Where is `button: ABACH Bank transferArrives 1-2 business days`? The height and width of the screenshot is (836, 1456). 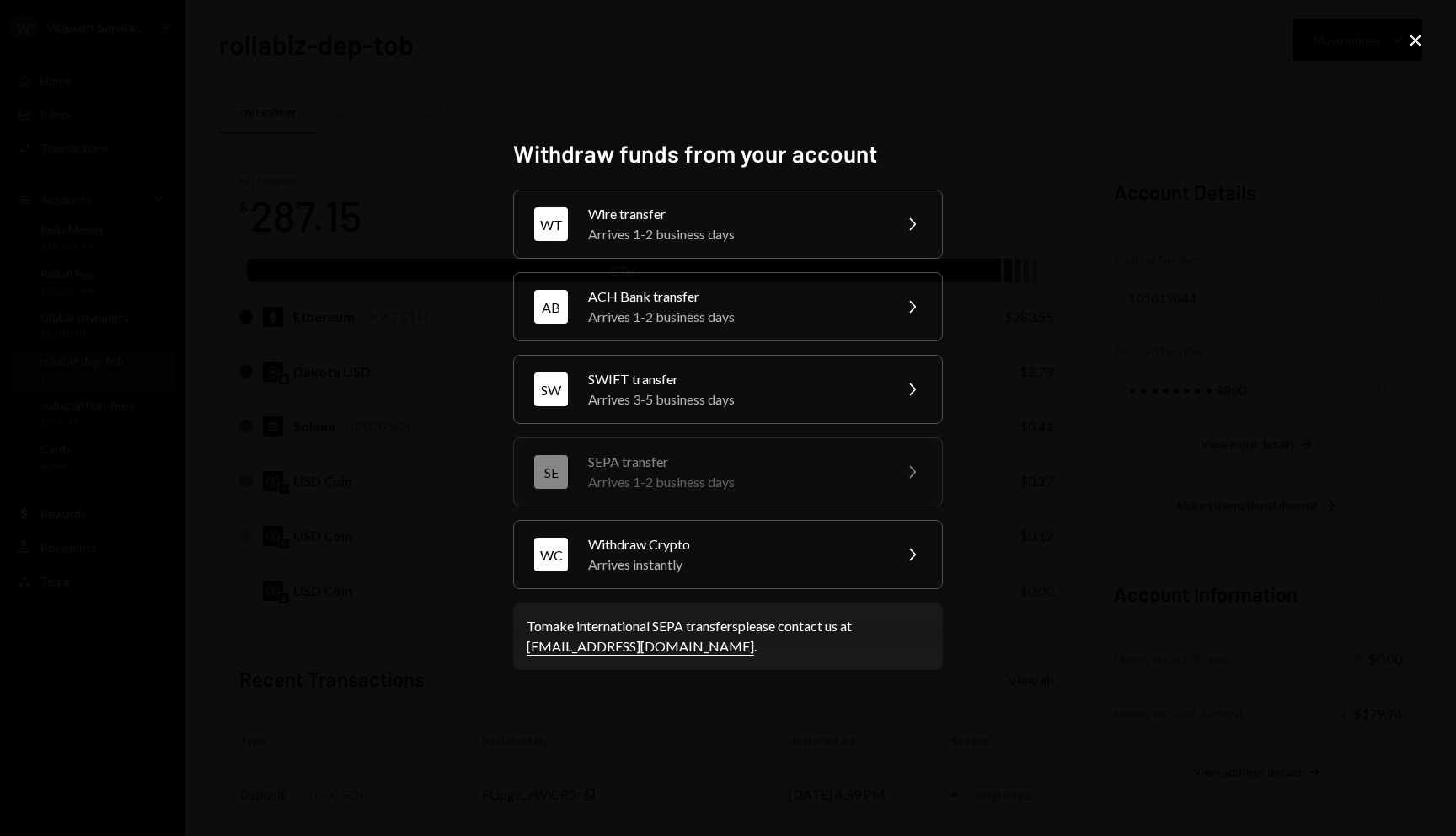 button: ABACH Bank transferArrives 1-2 business days is located at coordinates (728, 306).